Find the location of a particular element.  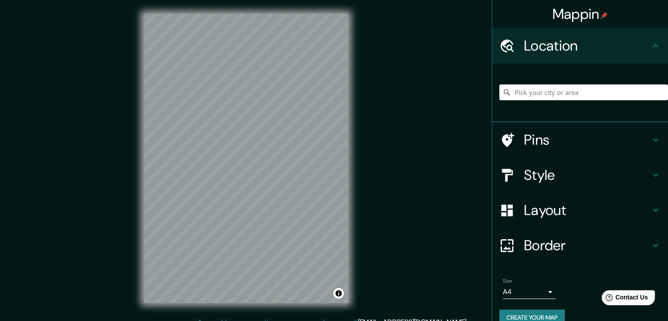

button: Toggle attribution is located at coordinates (339, 293).